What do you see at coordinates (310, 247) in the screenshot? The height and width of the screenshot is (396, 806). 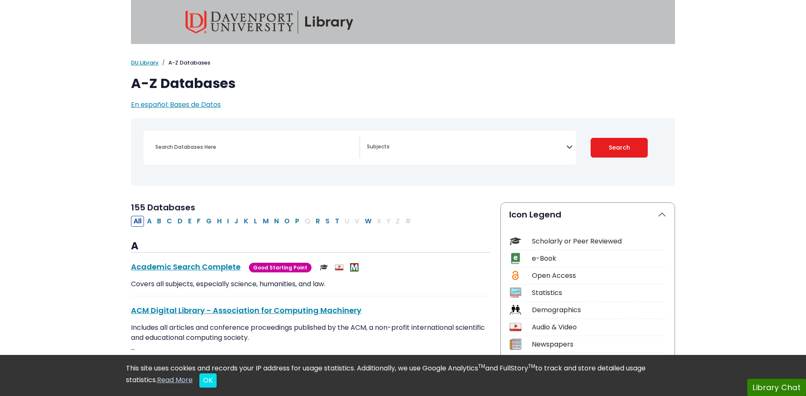 I see `h3: A` at bounding box center [310, 247].